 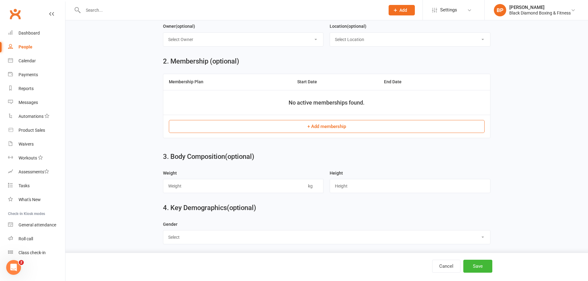 I want to click on a: Calendar, so click(x=36, y=61).